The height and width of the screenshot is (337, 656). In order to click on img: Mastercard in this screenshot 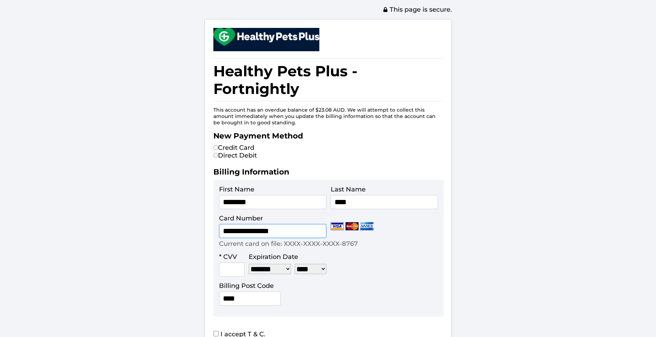, I will do `click(352, 226)`.